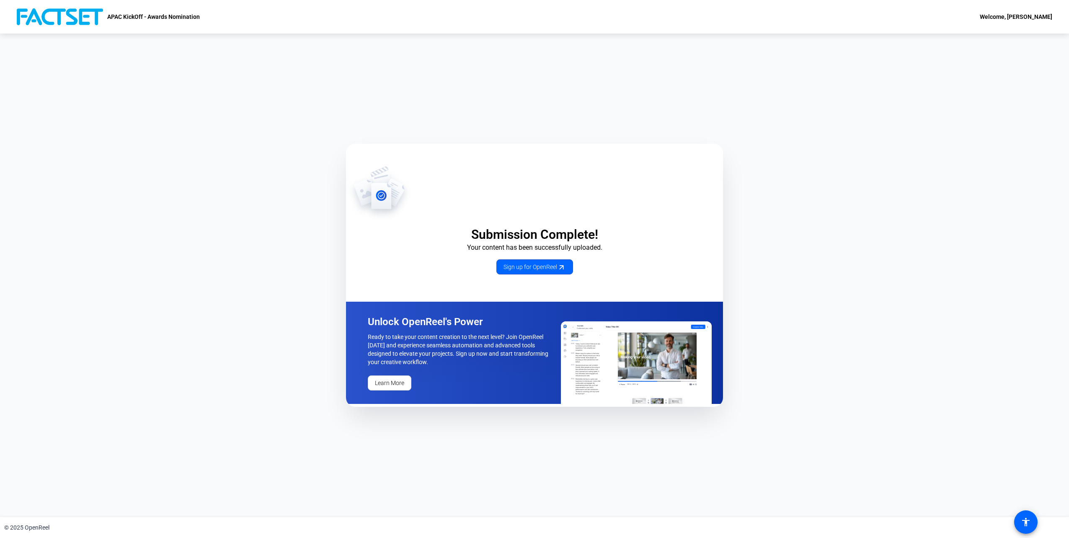 The width and height of the screenshot is (1069, 538). What do you see at coordinates (27, 528) in the screenshot?
I see `div: © 2025 OpenReel` at bounding box center [27, 528].